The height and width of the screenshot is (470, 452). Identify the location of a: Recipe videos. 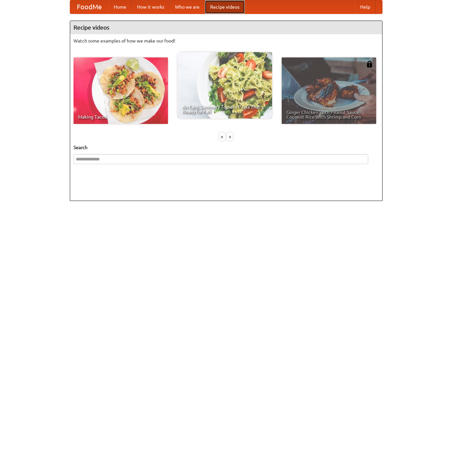
(225, 7).